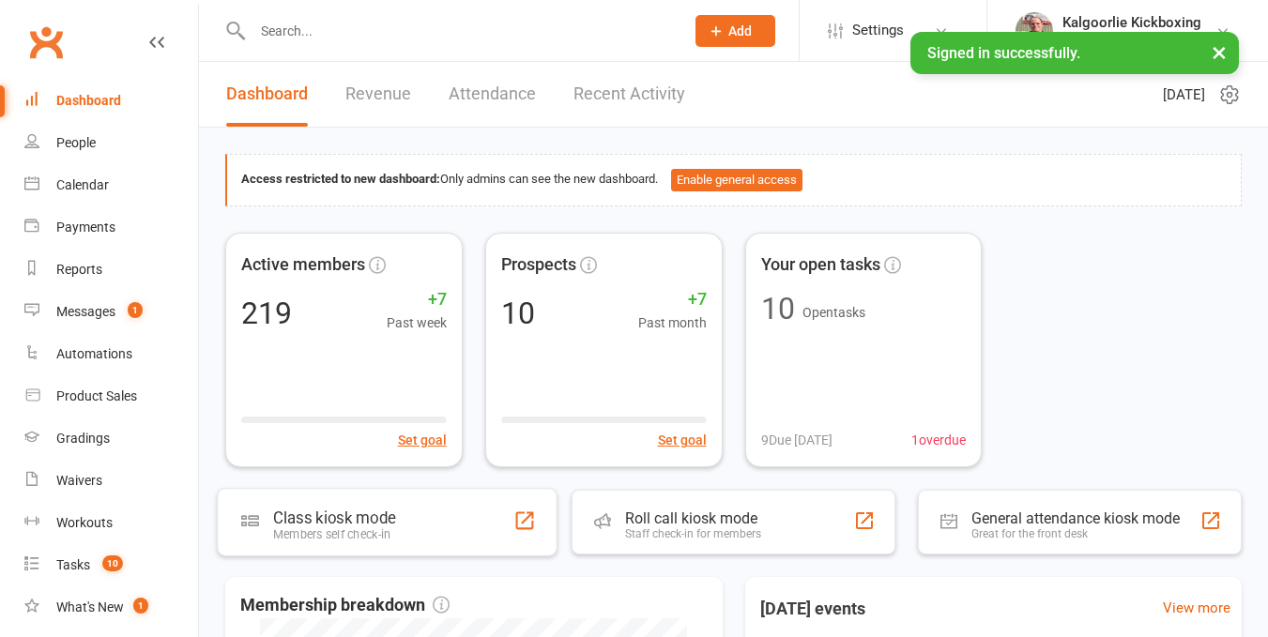 Image resolution: width=1268 pixels, height=637 pixels. I want to click on span: Settings, so click(878, 30).